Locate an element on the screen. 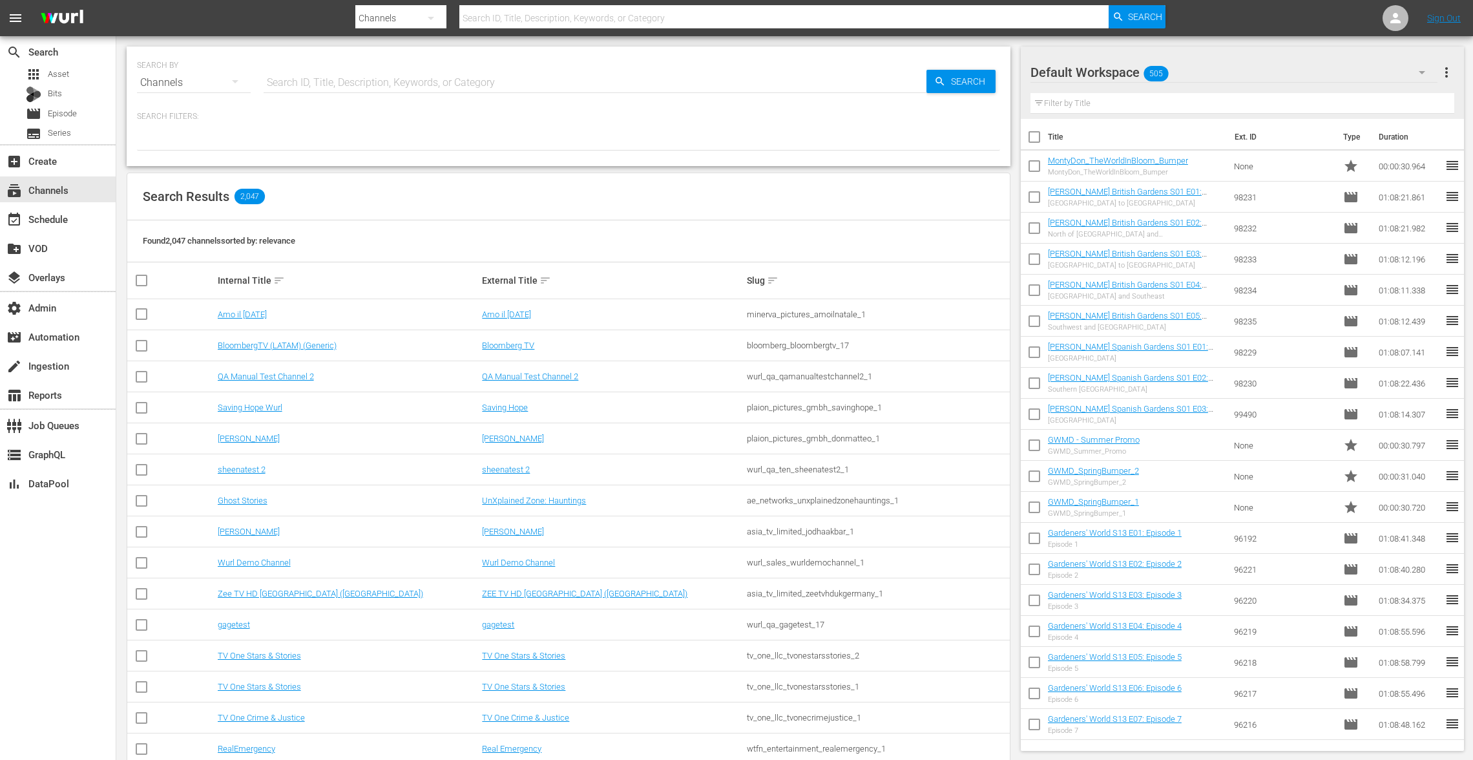 This screenshot has height=760, width=1473. div: wurl_qa_ten_sheenatest2_1 is located at coordinates (877, 469).